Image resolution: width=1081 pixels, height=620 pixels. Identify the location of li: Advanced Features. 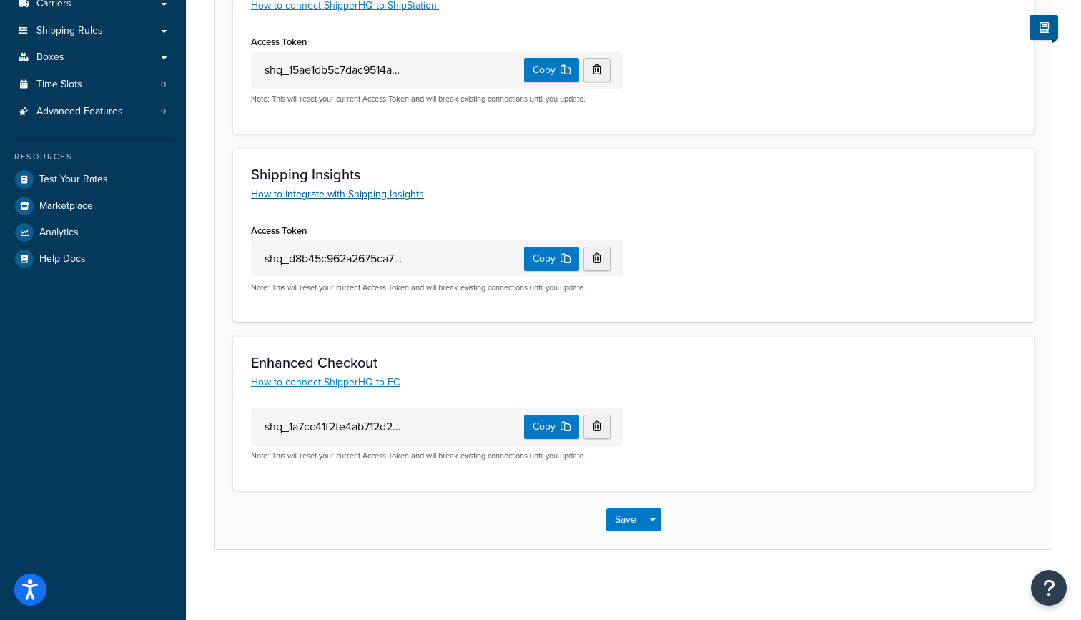
(93, 111).